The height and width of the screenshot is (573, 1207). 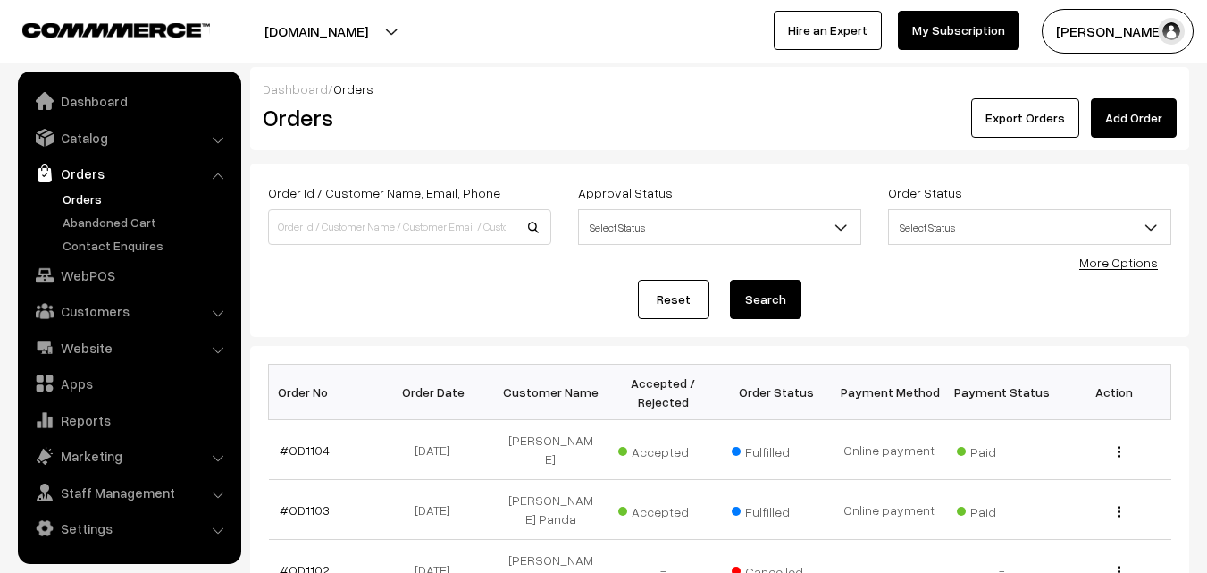 I want to click on a: More Options, so click(x=1119, y=262).